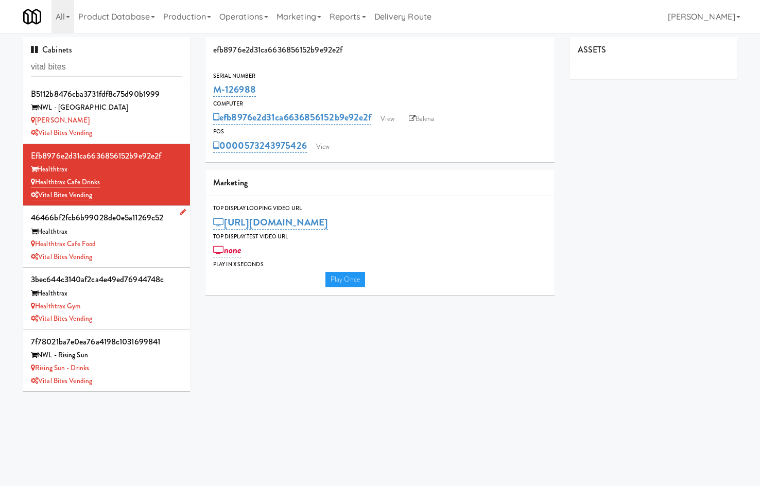 This screenshot has width=760, height=486. Describe the element at coordinates (107, 342) in the screenshot. I see `div: 7f78021ba7e0ea76a4198c1031699841` at that location.